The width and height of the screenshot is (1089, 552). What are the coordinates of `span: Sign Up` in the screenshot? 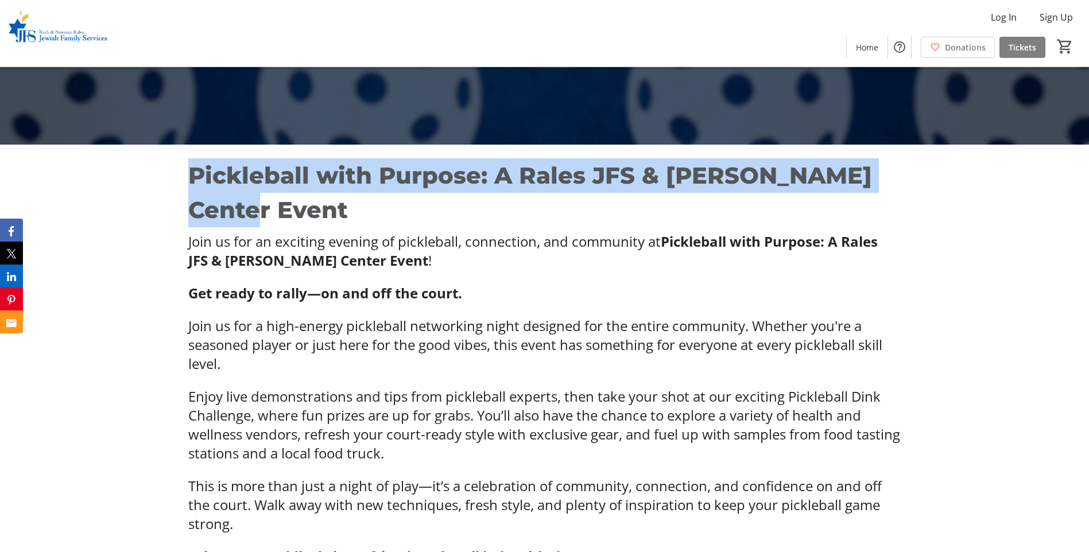 It's located at (1056, 17).